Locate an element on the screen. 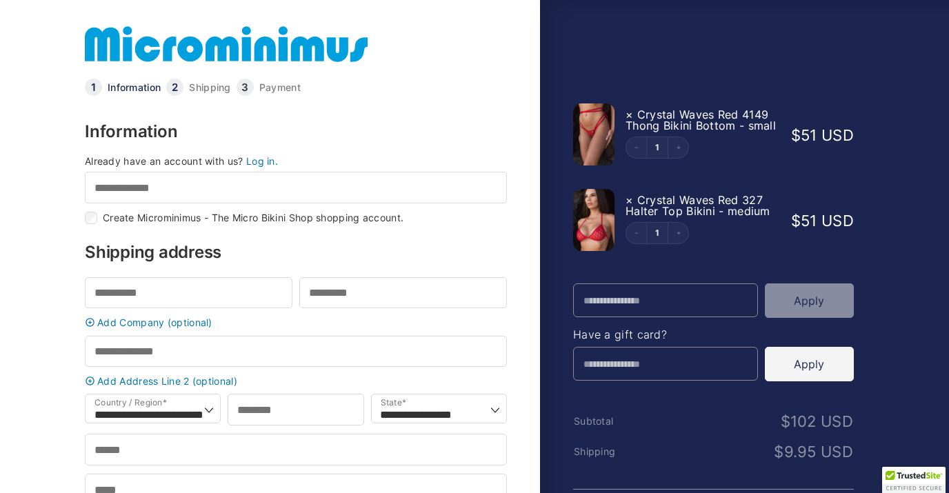 The width and height of the screenshot is (949, 493). a: Log in. is located at coordinates (262, 161).